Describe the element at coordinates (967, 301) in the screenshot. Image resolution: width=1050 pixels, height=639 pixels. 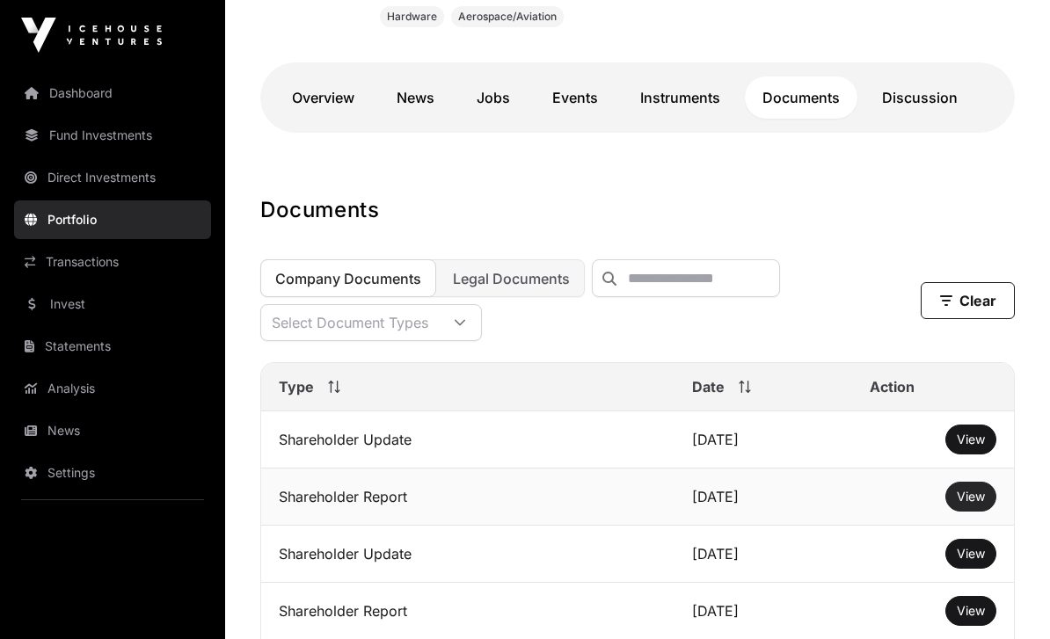
I see `button: Clear` at that location.